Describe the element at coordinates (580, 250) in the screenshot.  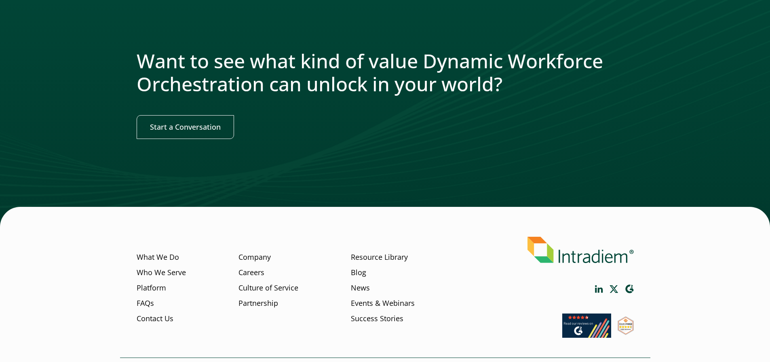
I see `img: Intradiem` at that location.